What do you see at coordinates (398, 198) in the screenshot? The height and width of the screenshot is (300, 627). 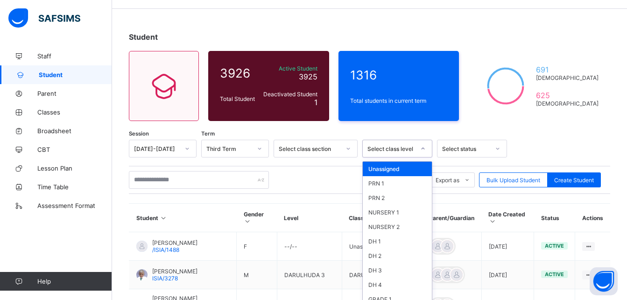 I see `div: PRN 2` at bounding box center [398, 198].